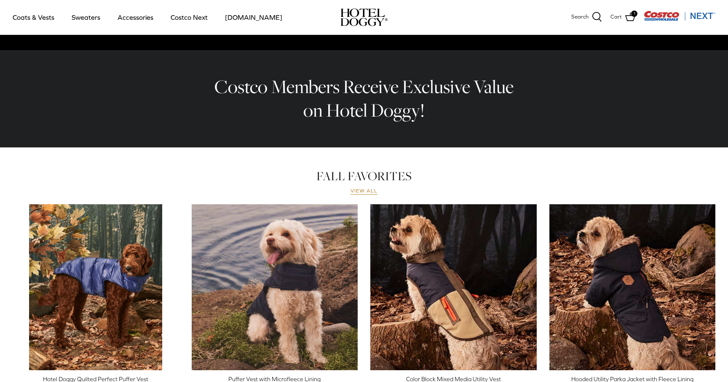 The height and width of the screenshot is (382, 728). What do you see at coordinates (453, 287) in the screenshot?
I see `img: tan dog wearing a blue & brown vest` at bounding box center [453, 287].